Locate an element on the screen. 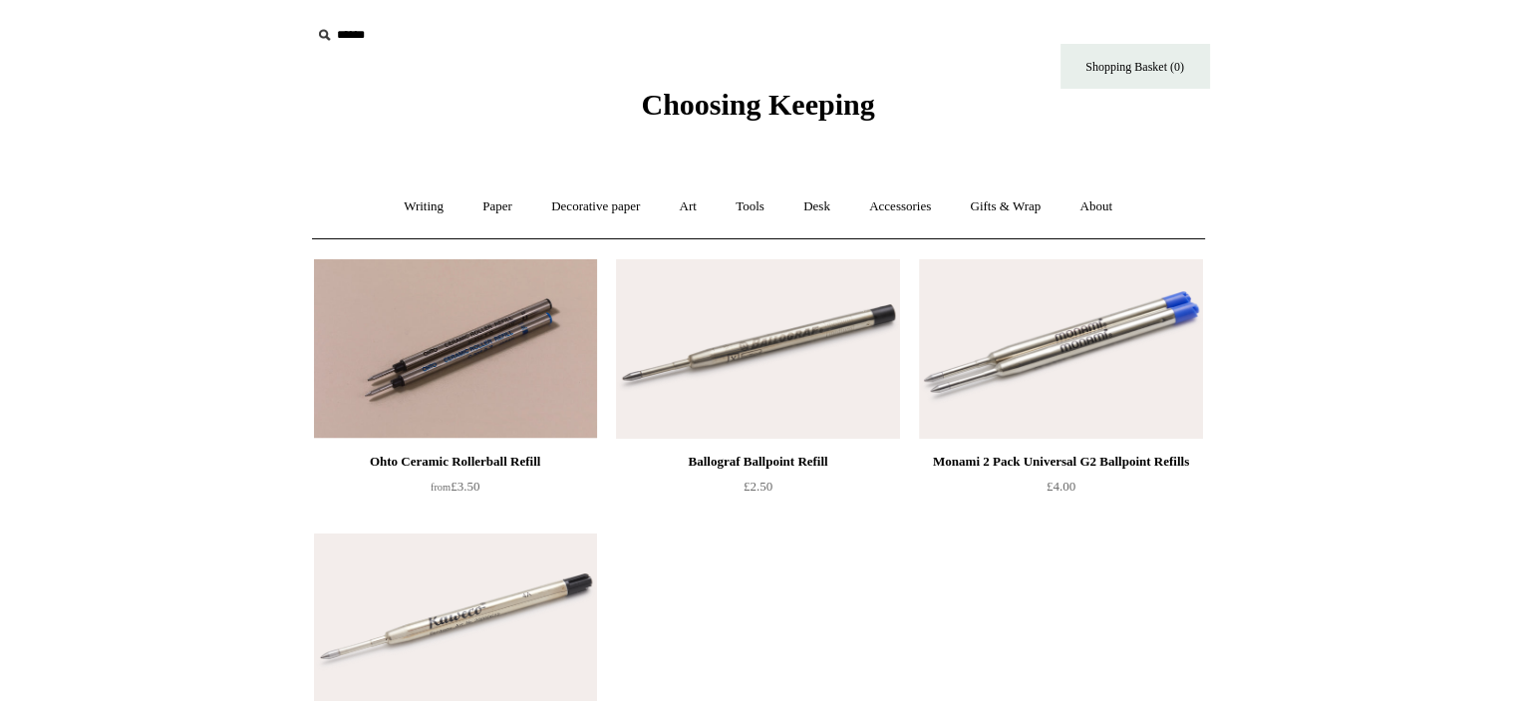  a: About is located at coordinates (1095, 206).